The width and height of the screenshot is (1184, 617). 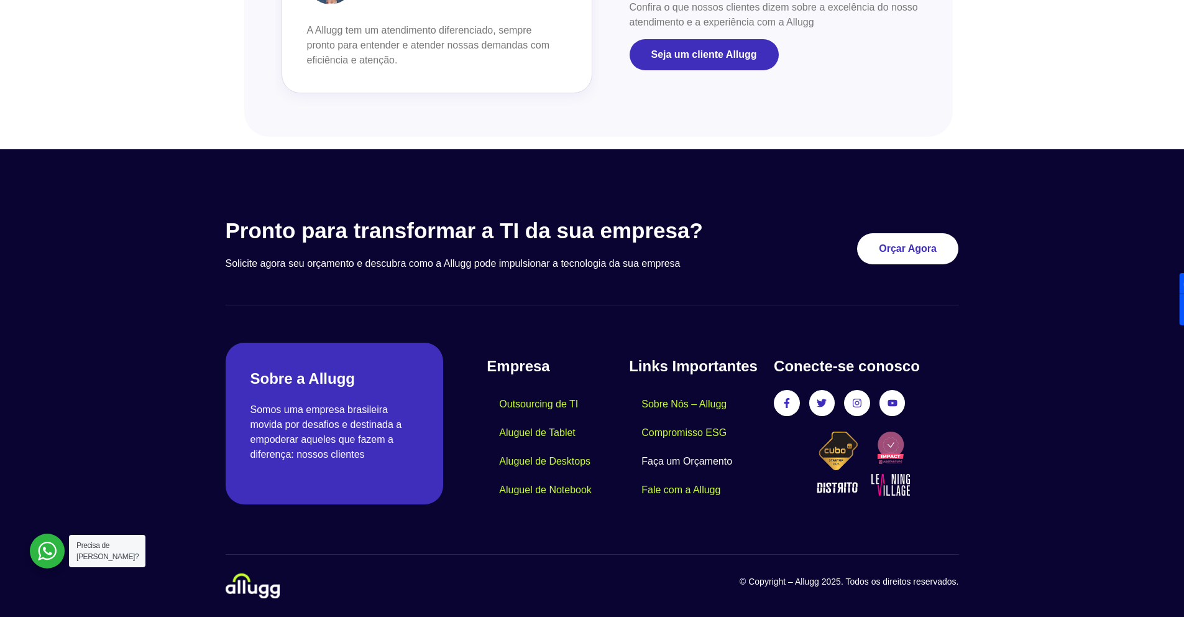 What do you see at coordinates (704, 55) in the screenshot?
I see `span: Seja um cliente Allugg` at bounding box center [704, 55].